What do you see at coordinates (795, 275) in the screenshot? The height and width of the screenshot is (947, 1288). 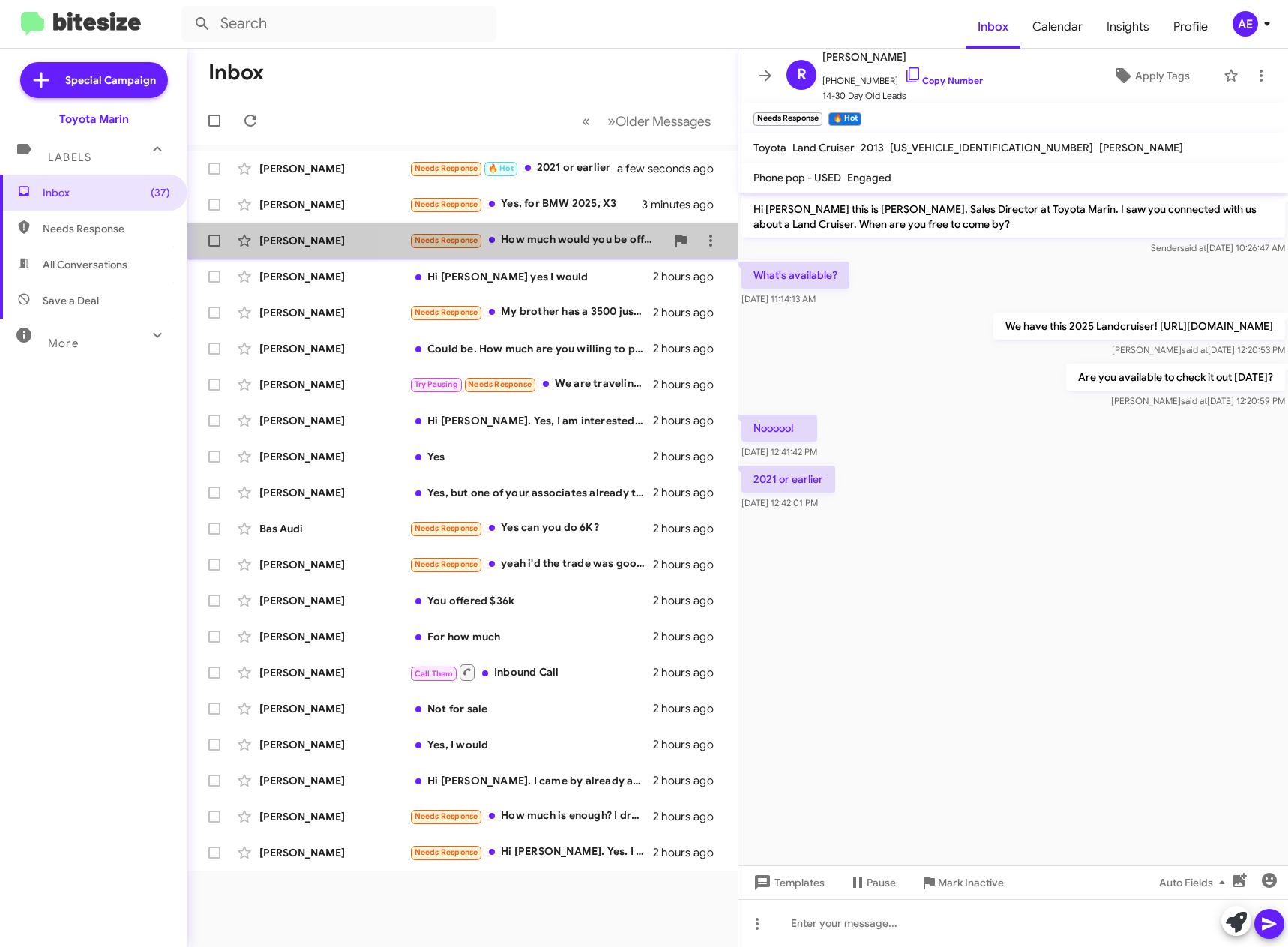 I see `p: What's available?` at bounding box center [795, 275].